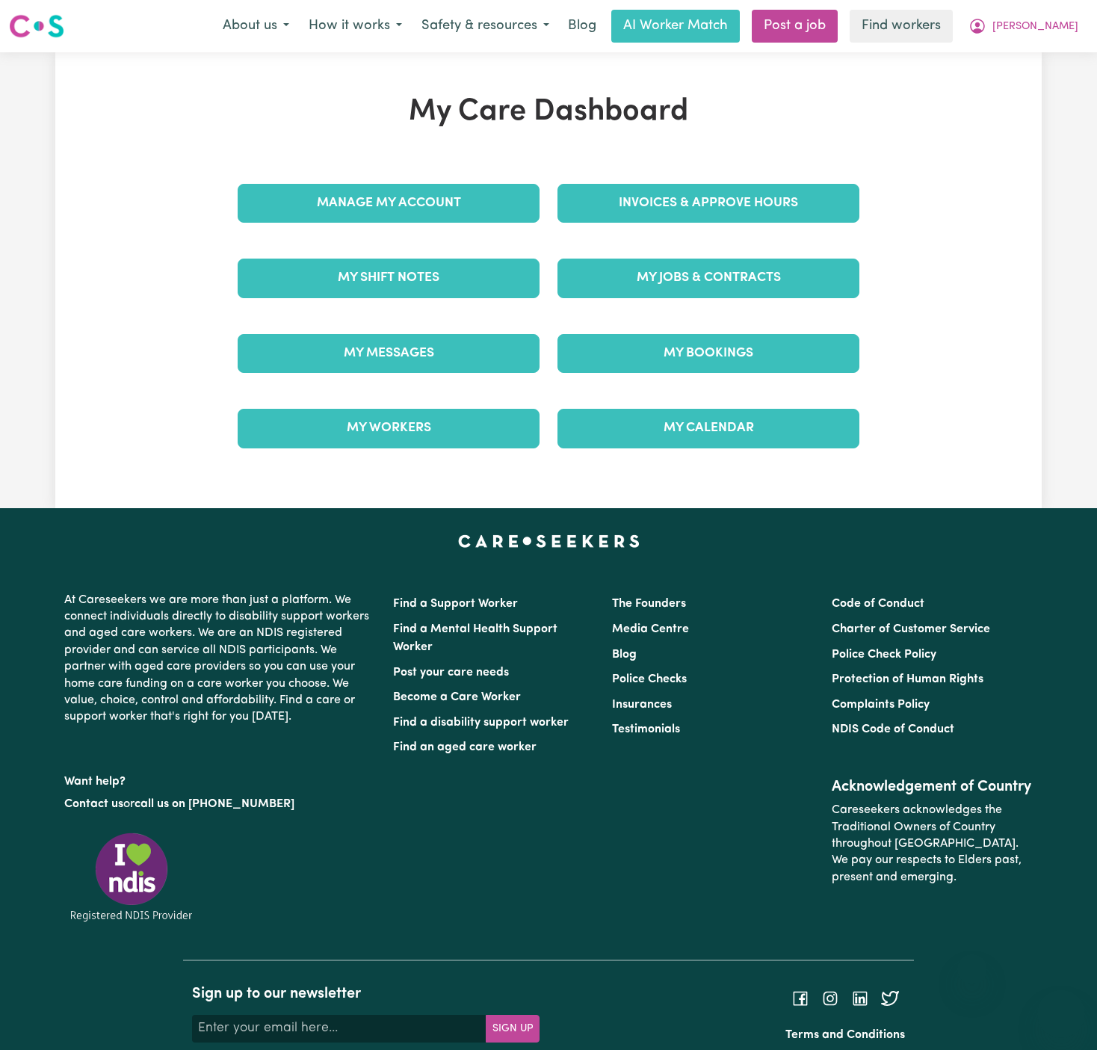 This screenshot has width=1097, height=1050. Describe the element at coordinates (646, 730) in the screenshot. I see `a: Testimonials` at that location.